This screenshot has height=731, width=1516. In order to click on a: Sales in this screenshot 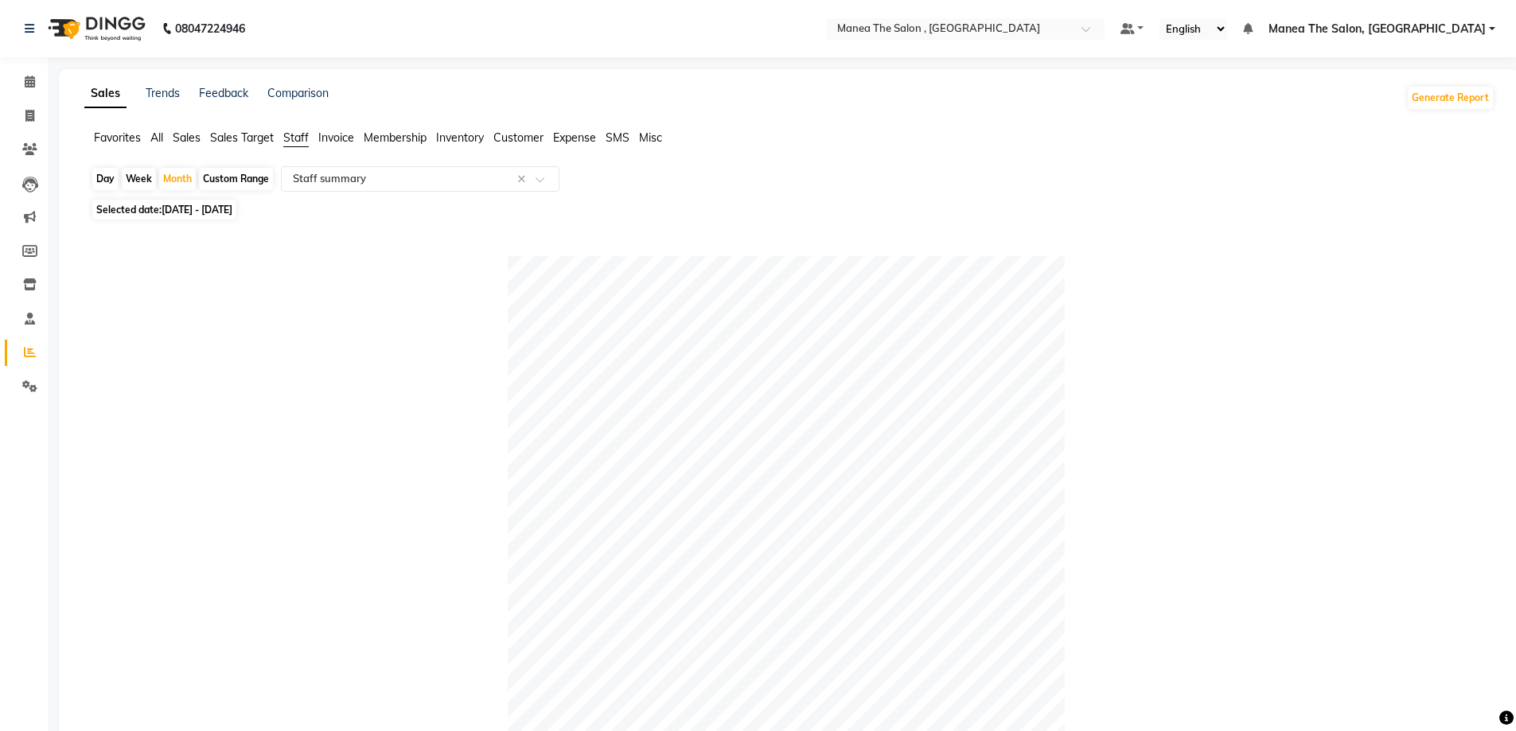, I will do `click(105, 94)`.